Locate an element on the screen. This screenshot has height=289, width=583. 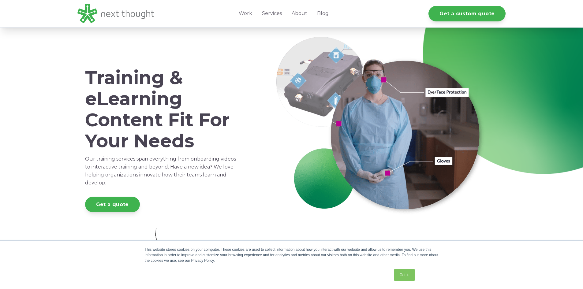
div: This website stores cookies on your computer. These cookies are used to collect information about... is located at coordinates (292, 255).